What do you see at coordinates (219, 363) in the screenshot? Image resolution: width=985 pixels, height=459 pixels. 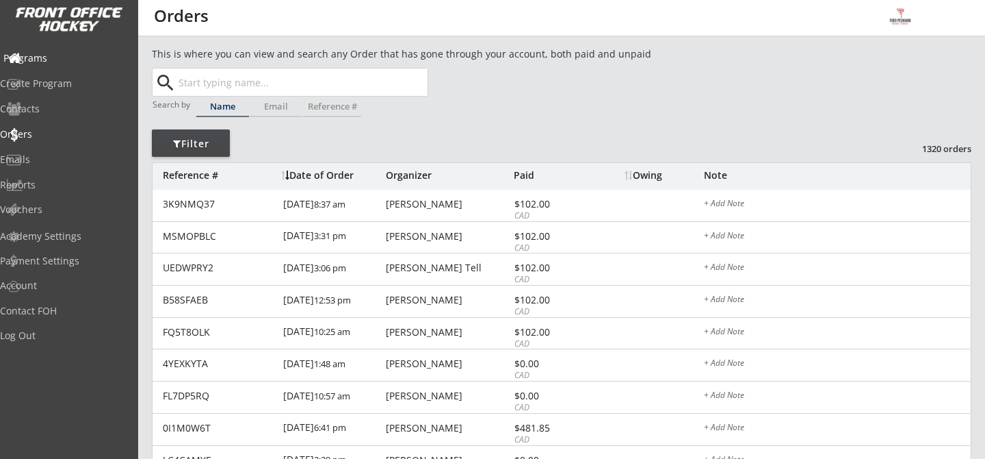 I see `div: 4YEXKYTA` at bounding box center [219, 363].